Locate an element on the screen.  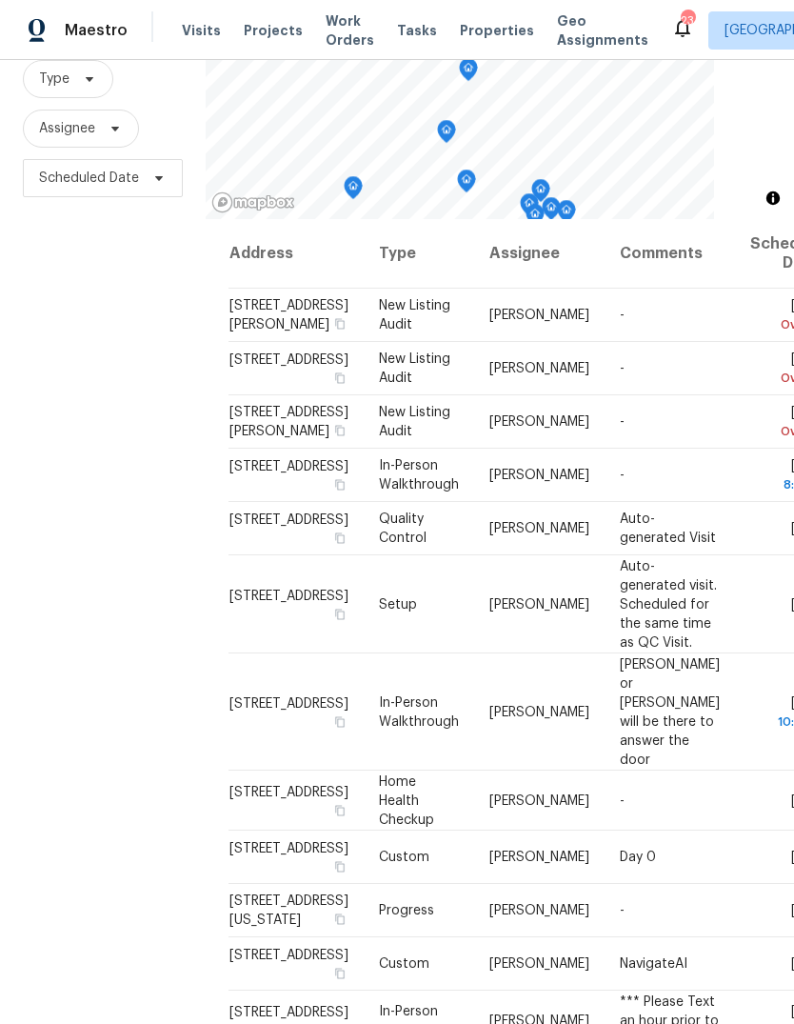
a: Mapbox homepage is located at coordinates (253, 202).